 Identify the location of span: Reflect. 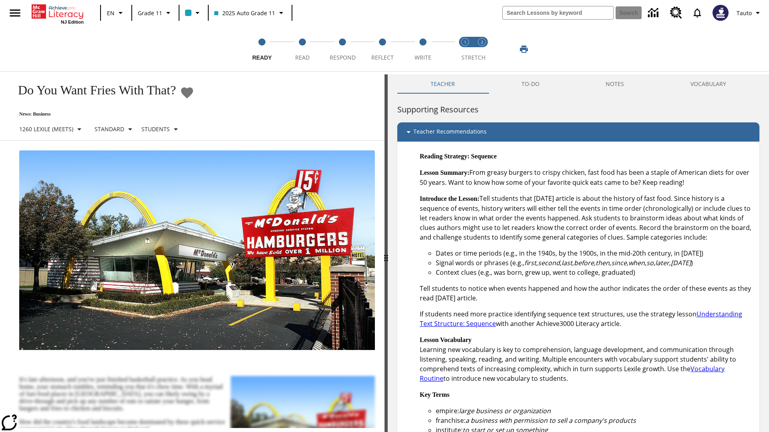
(382, 57).